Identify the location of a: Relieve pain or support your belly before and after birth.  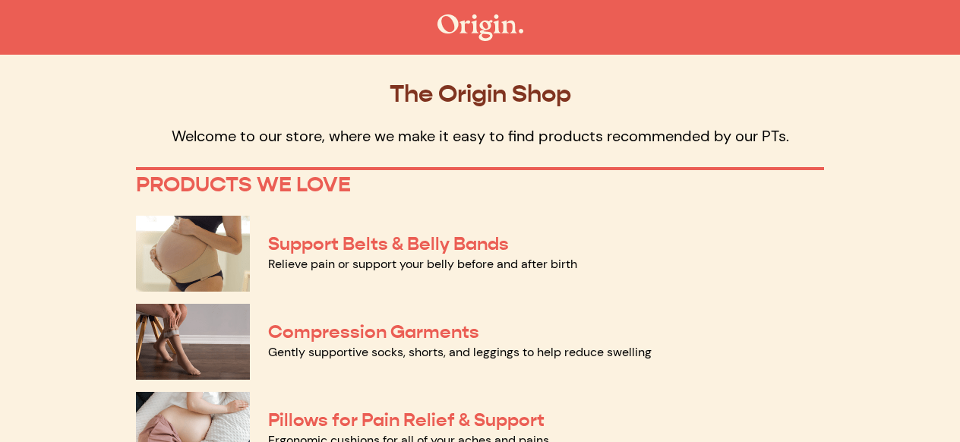
(422, 263).